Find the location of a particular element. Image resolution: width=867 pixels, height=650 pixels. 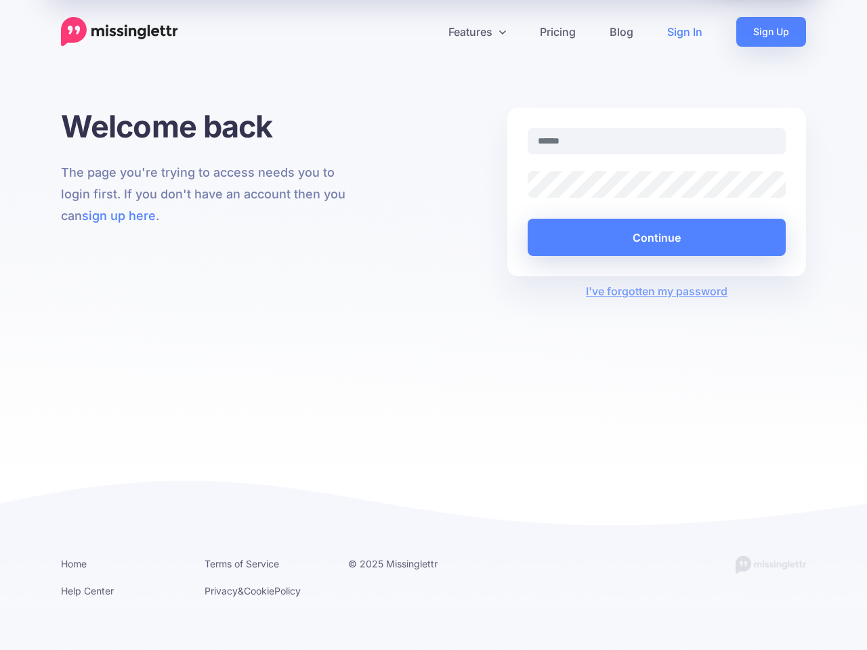

h1: Welcome back is located at coordinates (210, 126).